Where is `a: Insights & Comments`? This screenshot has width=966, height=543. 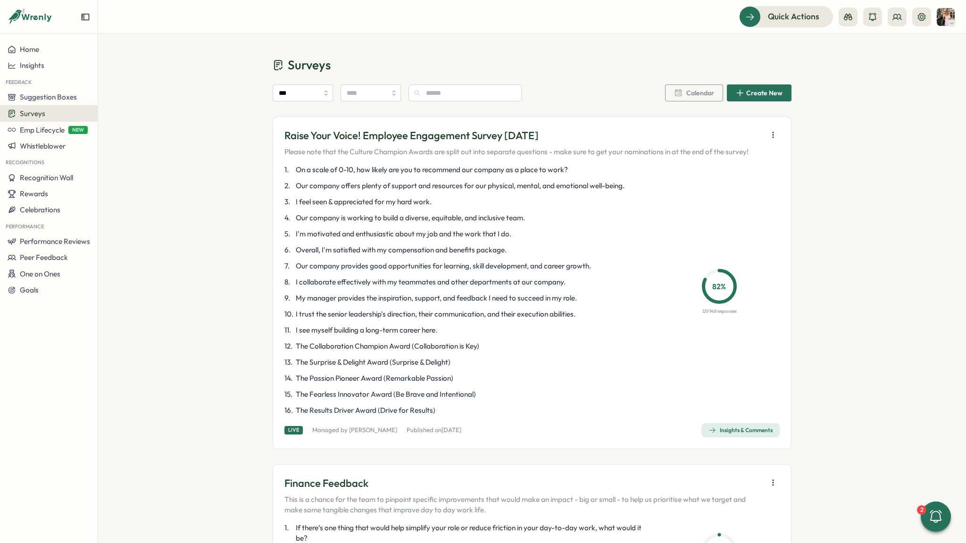 a: Insights & Comments is located at coordinates (741, 430).